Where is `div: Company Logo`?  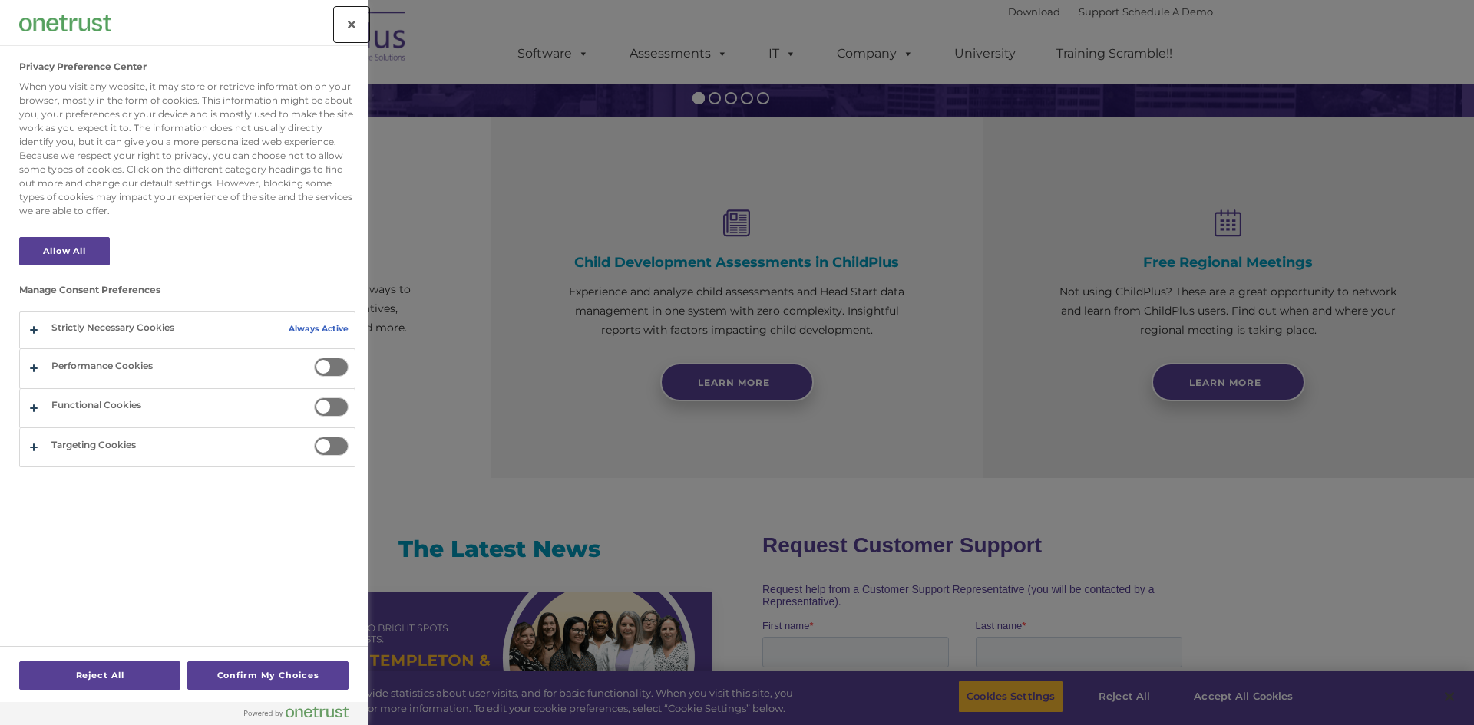
div: Company Logo is located at coordinates (65, 23).